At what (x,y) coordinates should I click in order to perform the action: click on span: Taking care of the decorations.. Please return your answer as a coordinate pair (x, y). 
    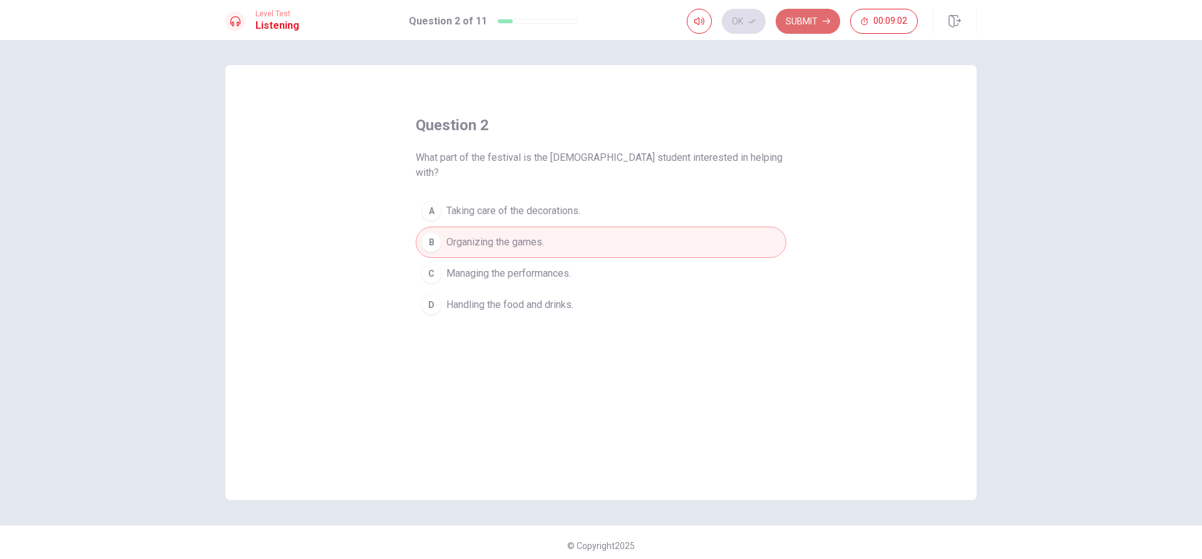
    Looking at the image, I should click on (513, 211).